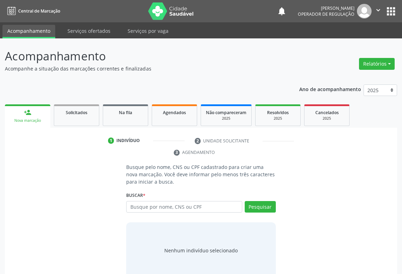 This screenshot has width=402, height=274. I want to click on p: Acompanhamento, so click(142, 56).